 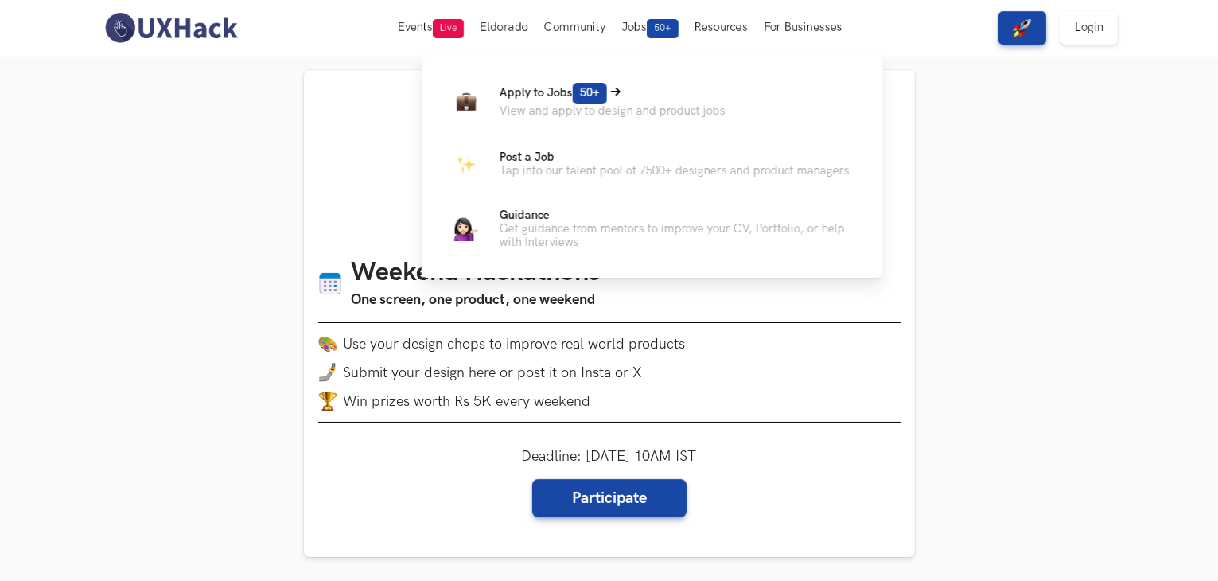 I want to click on li: Win prizes worth Rs 5K every weekend, so click(x=609, y=401).